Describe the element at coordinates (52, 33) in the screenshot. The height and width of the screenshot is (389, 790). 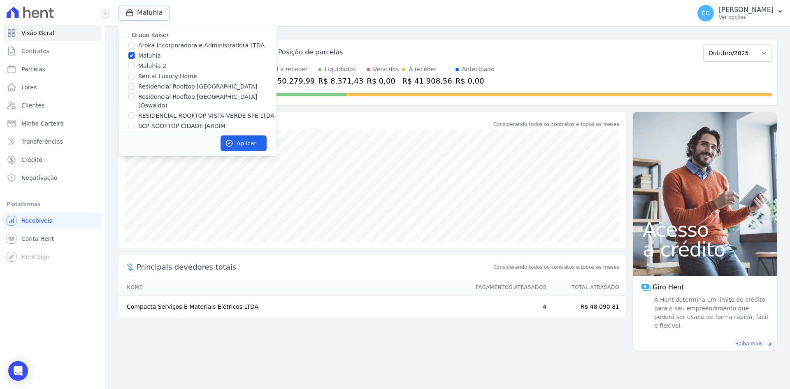
I see `a: Visão Geral` at that location.